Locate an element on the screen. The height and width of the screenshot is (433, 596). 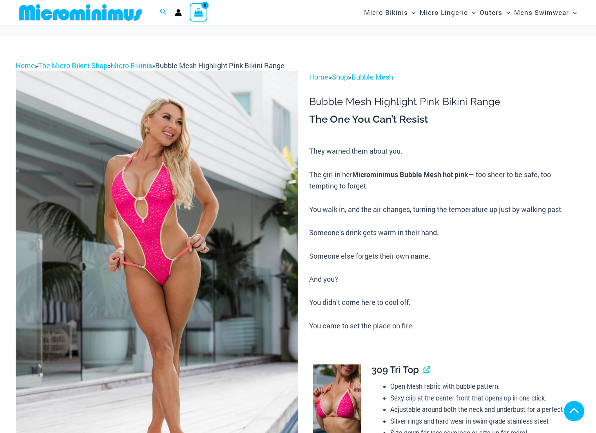
a: Bubble Mesh is located at coordinates (372, 77).